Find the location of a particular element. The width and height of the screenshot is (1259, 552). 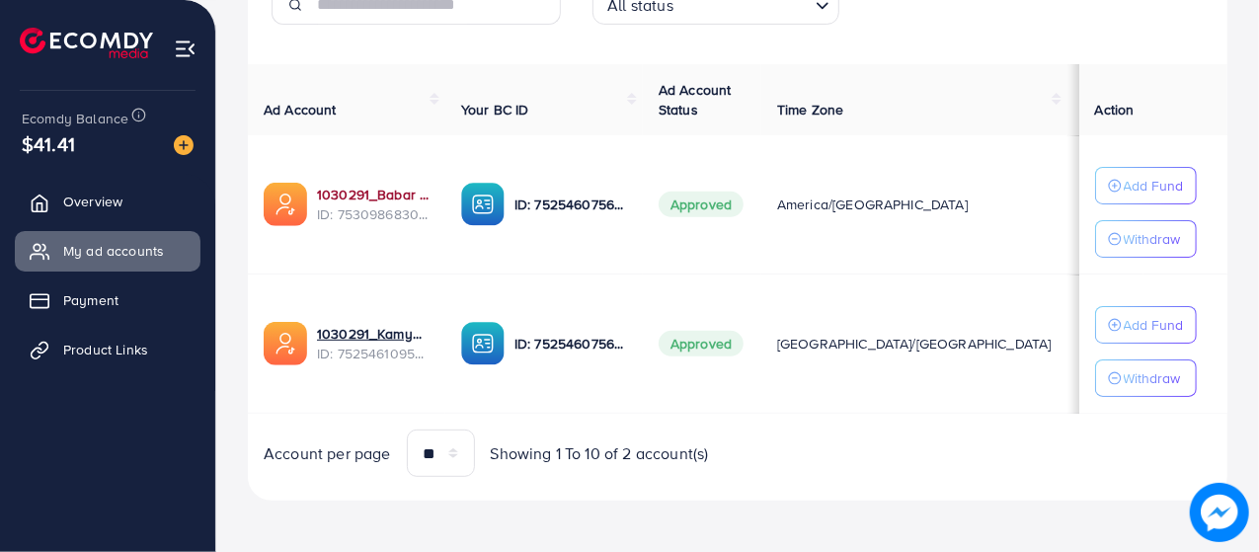

span: My ad accounts is located at coordinates (114, 251).